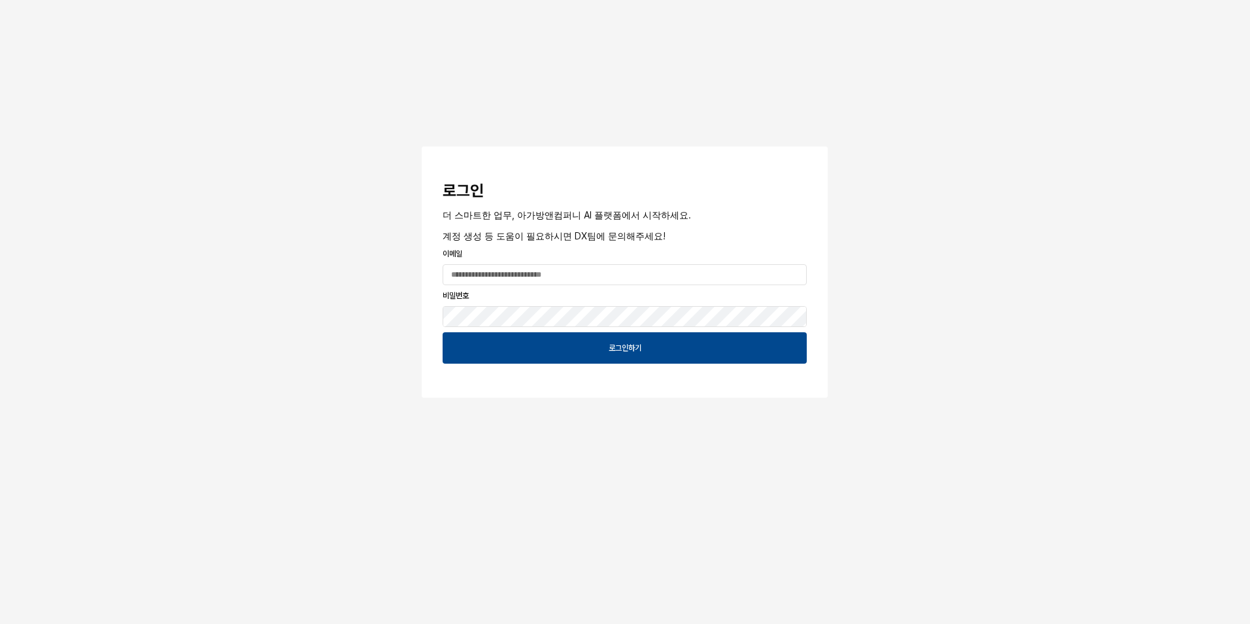 Image resolution: width=1250 pixels, height=624 pixels. Describe the element at coordinates (625, 348) in the screenshot. I see `p: 로그인하기` at that location.